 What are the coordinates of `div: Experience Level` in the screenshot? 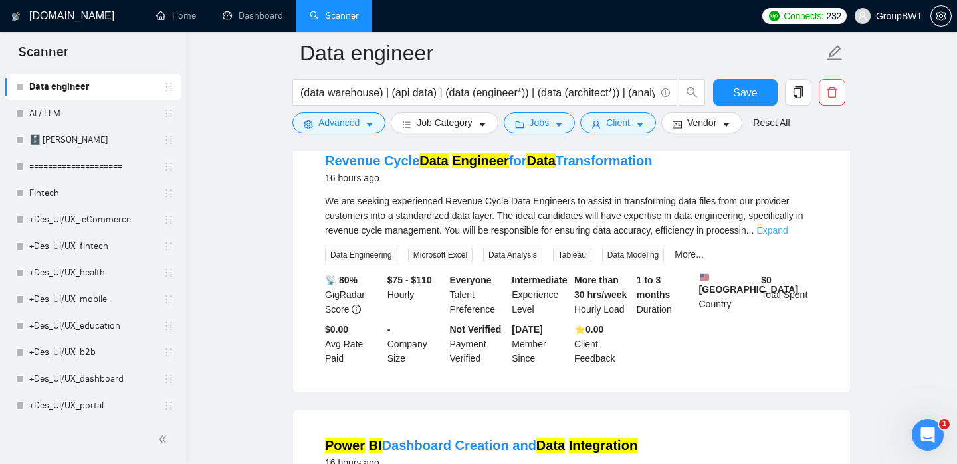 It's located at (540, 295).